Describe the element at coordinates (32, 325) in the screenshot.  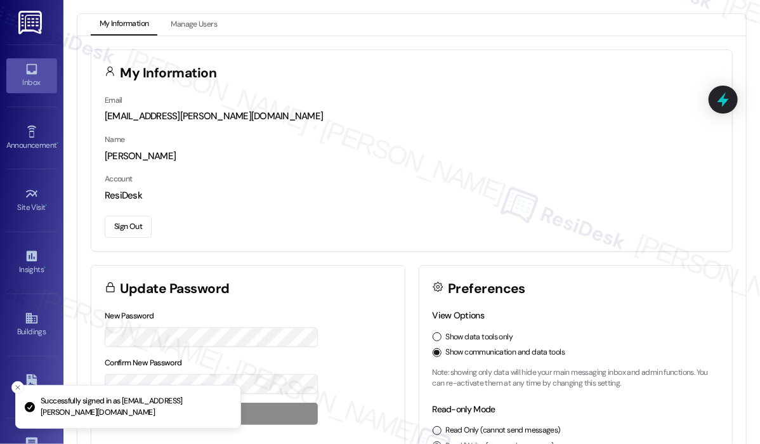
I see `a: Buildings` at that location.